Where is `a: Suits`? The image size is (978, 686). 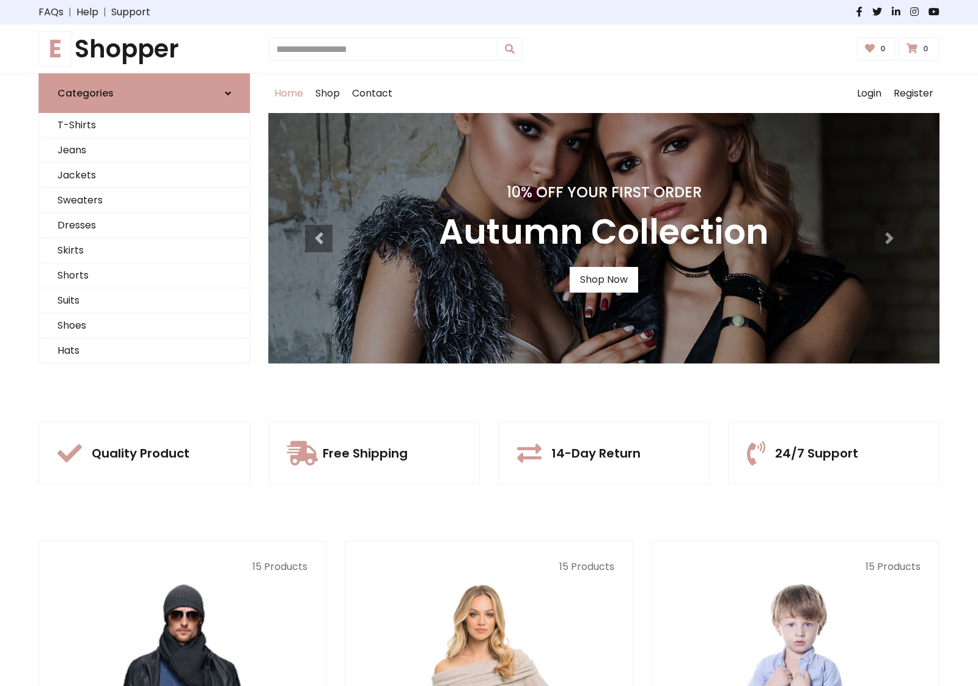 a: Suits is located at coordinates (144, 301).